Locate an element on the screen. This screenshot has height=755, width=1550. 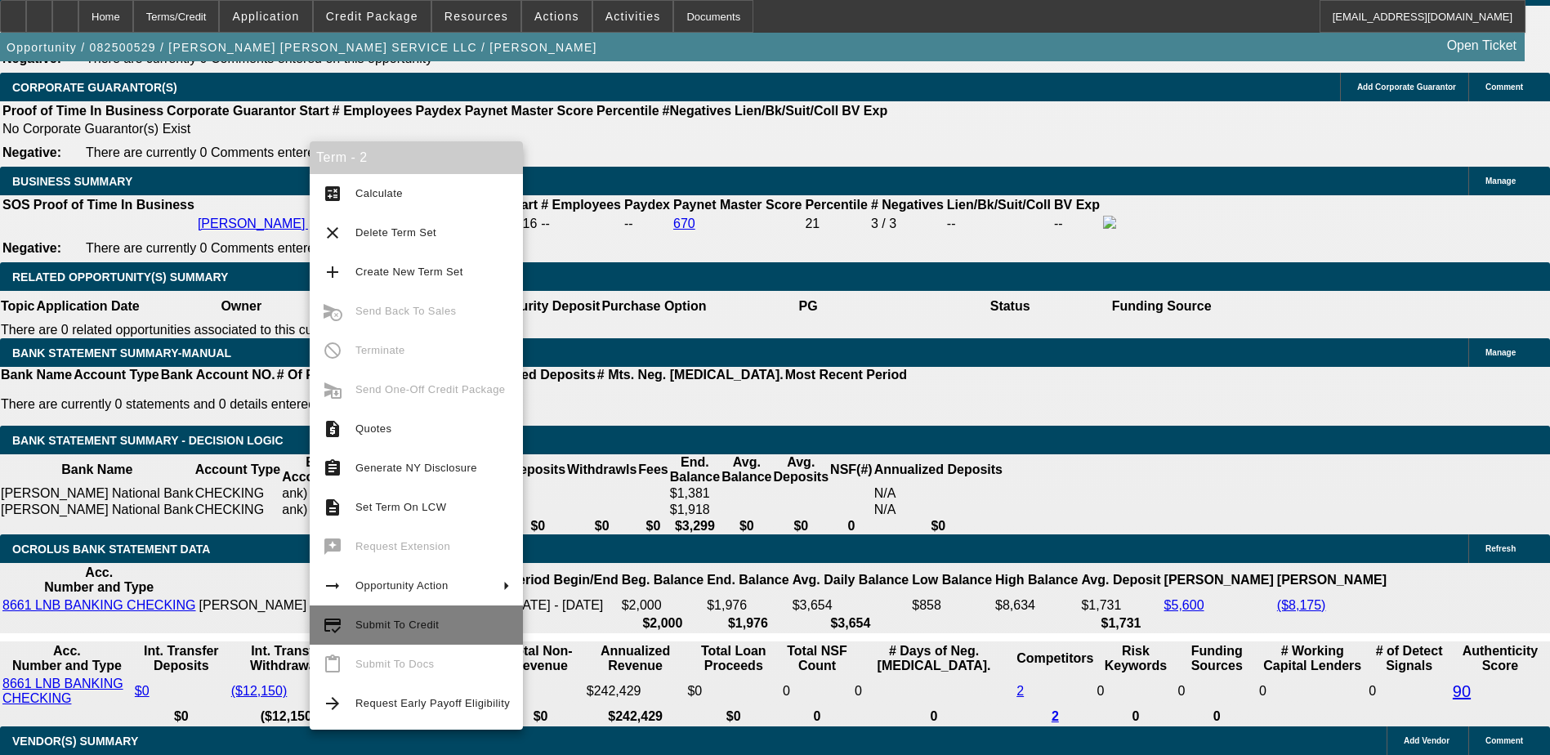
button: Actions is located at coordinates (557, 16).